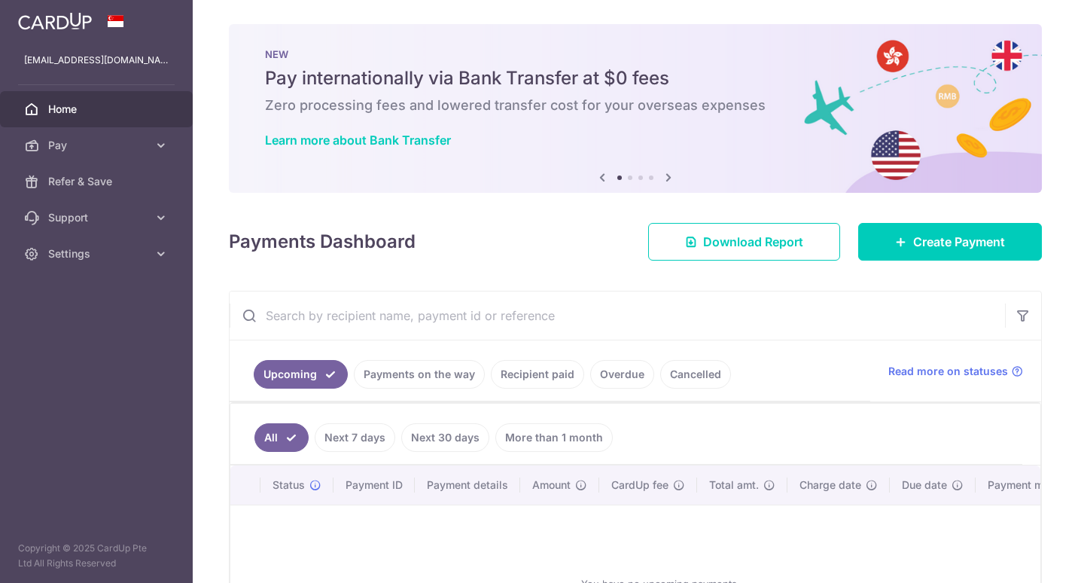 The height and width of the screenshot is (583, 1078). Describe the element at coordinates (640, 485) in the screenshot. I see `span: CardUp fee` at that location.